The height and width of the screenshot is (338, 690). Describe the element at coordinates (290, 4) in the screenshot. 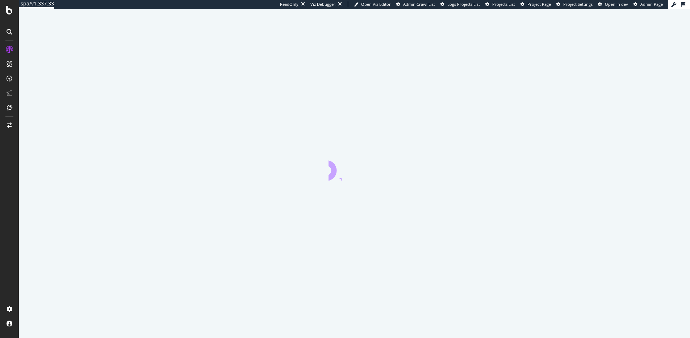

I see `div: ReadOnly:` at that location.